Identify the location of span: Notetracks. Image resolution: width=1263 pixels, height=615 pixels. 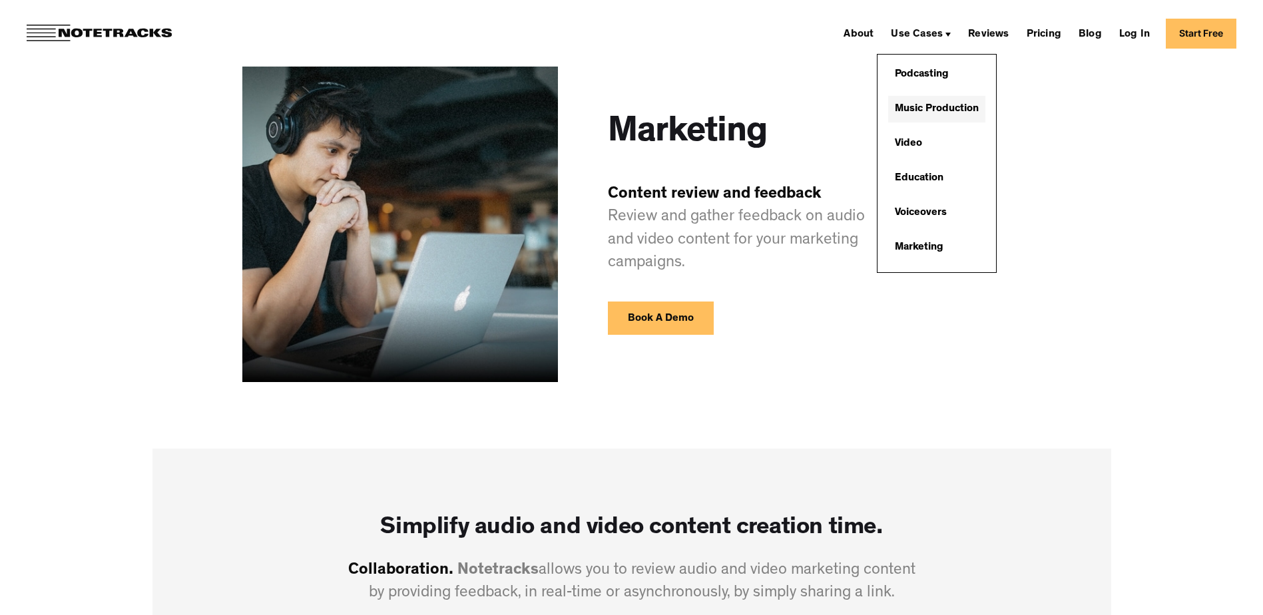
(498, 571).